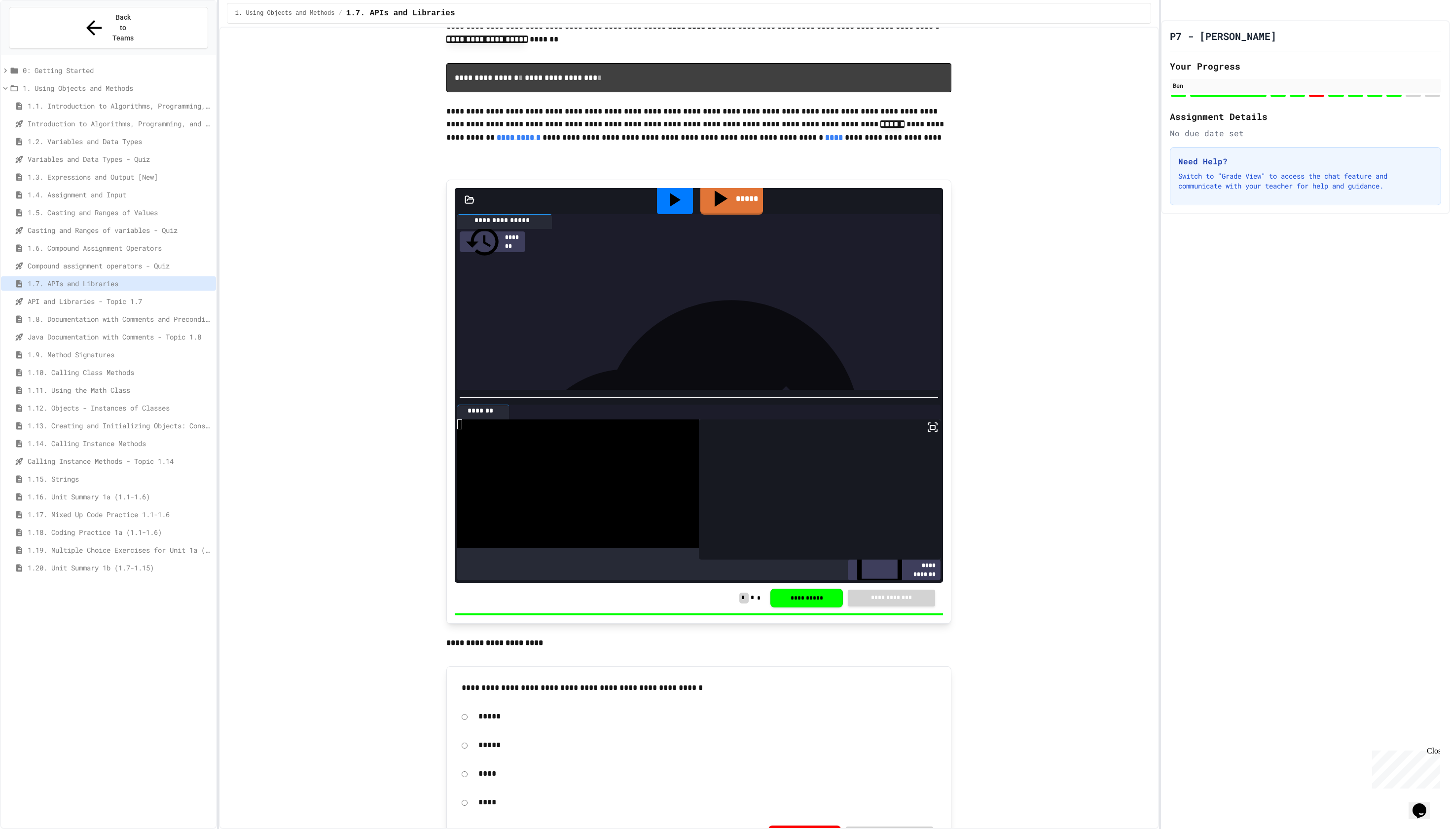  Describe the element at coordinates (120, 549) in the screenshot. I see `span: 1.19. Multiple Choice Exercises for Unit 1a (1.1-1.6)` at that location.